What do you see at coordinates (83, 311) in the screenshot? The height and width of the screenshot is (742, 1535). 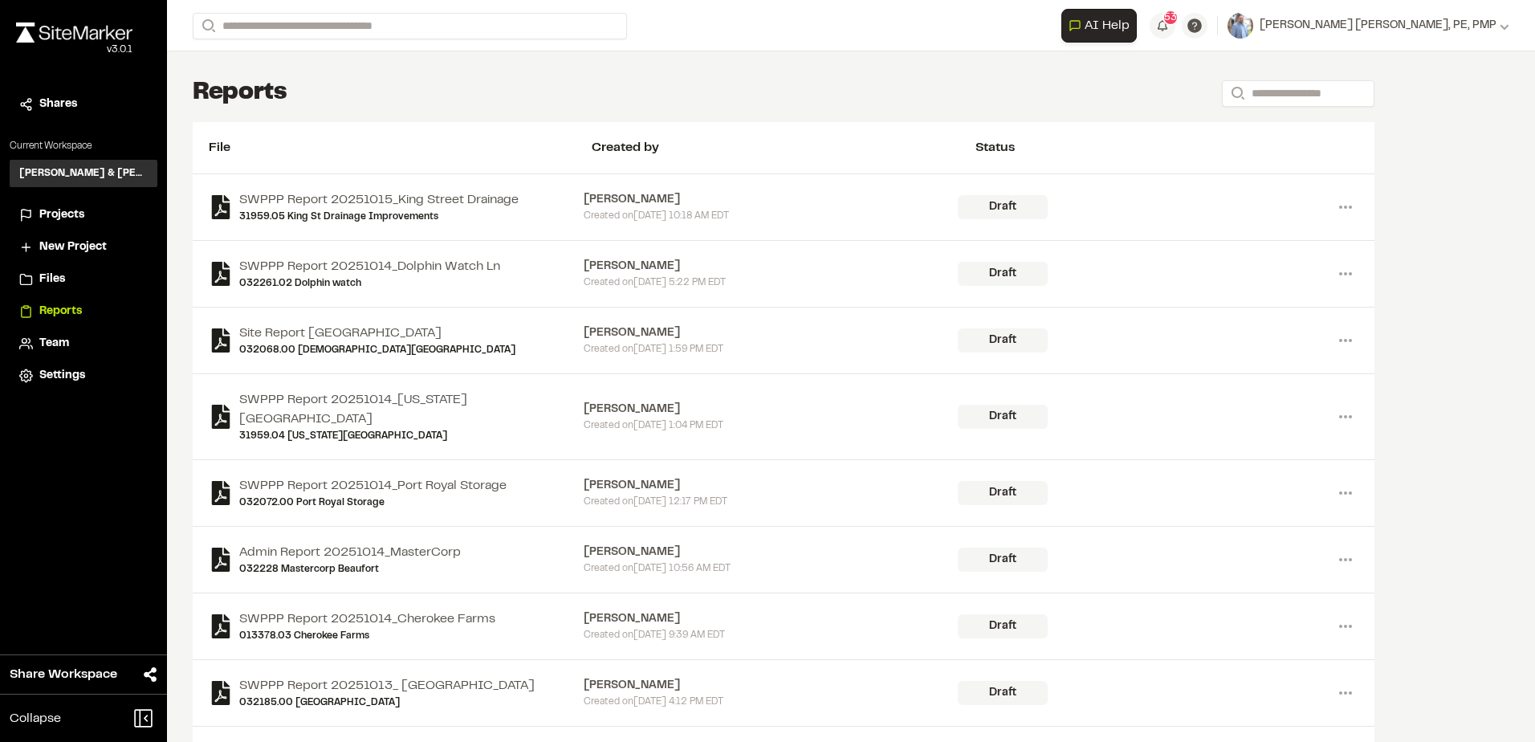 I see `a: Reports` at bounding box center [83, 311].